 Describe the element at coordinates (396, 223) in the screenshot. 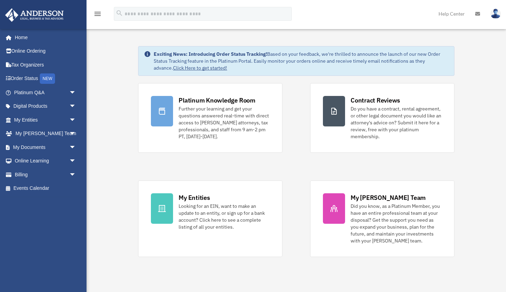

I see `div: Did you know, as a Platinum Member, you have an entire professional team at your disposal? Get th...` at that location.